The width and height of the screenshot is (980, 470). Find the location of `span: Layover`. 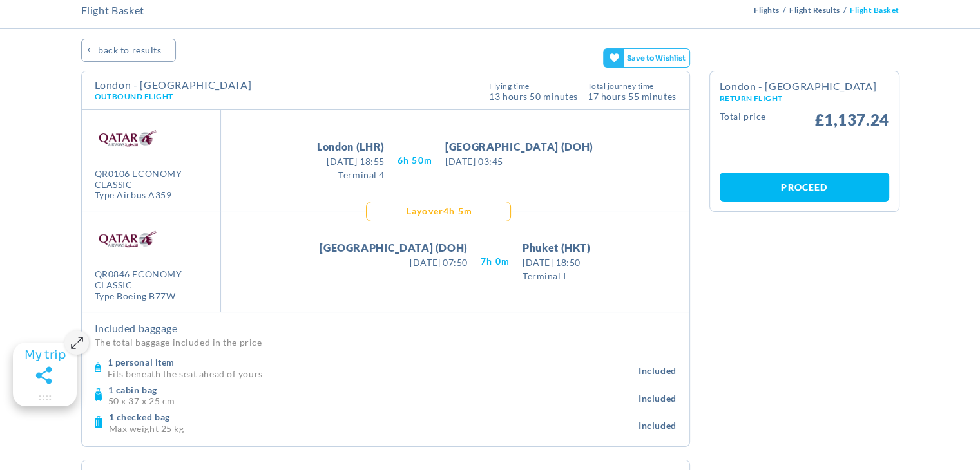

span: Layover is located at coordinates (425, 211).